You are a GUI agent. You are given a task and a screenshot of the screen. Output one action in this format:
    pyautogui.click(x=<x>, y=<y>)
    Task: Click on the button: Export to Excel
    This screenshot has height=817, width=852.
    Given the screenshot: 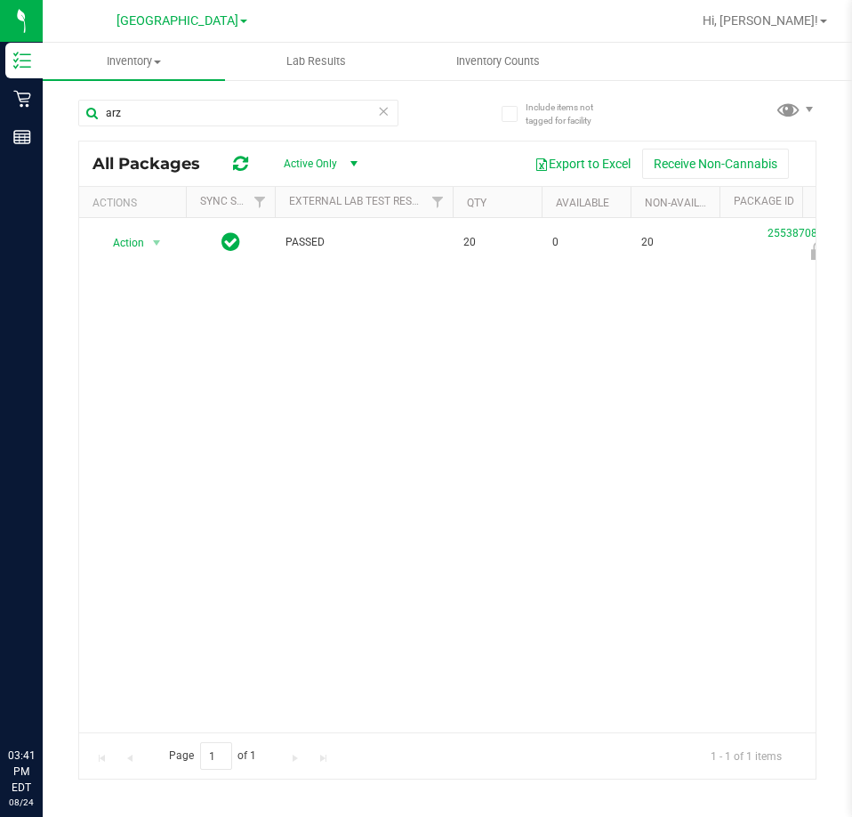 What is the action you would take?
    pyautogui.click(x=583, y=164)
    